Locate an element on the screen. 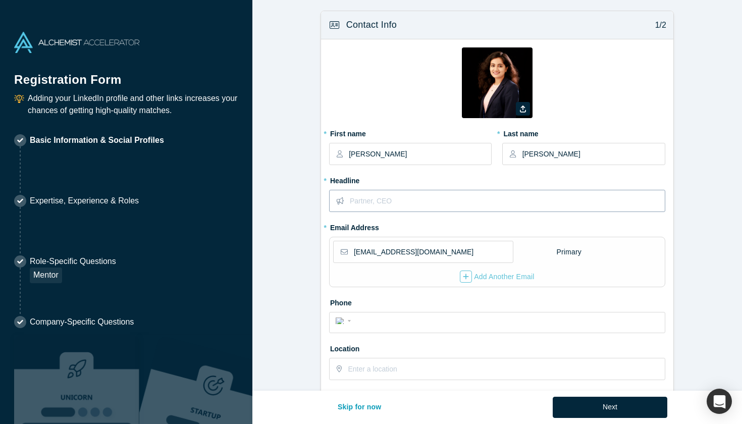  p: Expertise, Experience & Roles is located at coordinates (84, 201).